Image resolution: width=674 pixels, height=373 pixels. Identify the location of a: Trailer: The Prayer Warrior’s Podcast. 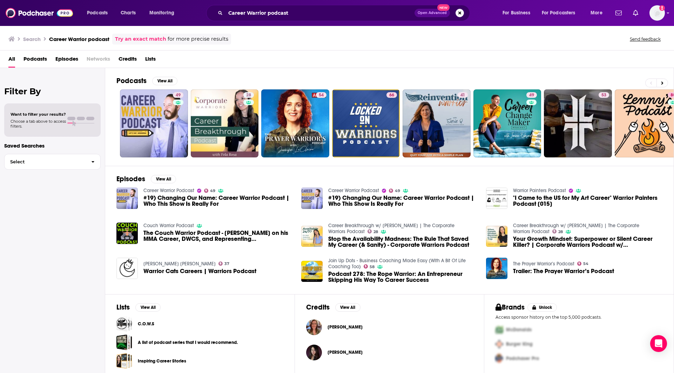
(497, 268).